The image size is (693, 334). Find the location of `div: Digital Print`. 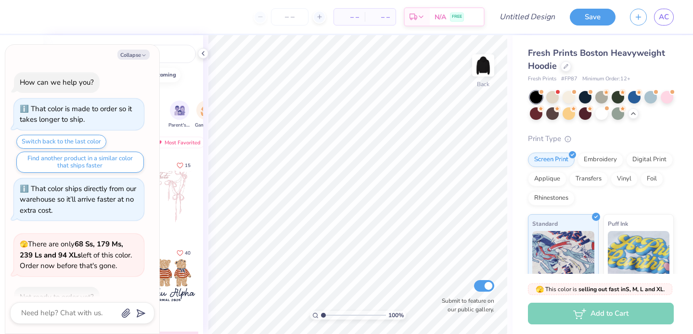

div: Digital Print is located at coordinates (649, 160).